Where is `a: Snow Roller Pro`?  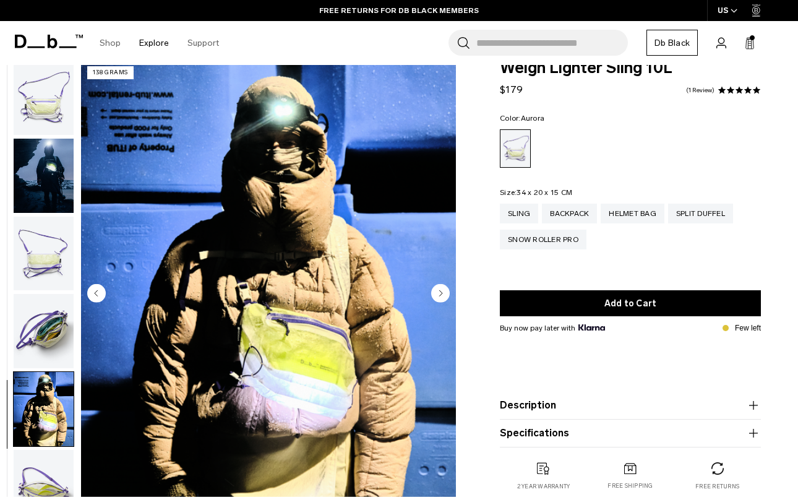 a: Snow Roller Pro is located at coordinates (543, 239).